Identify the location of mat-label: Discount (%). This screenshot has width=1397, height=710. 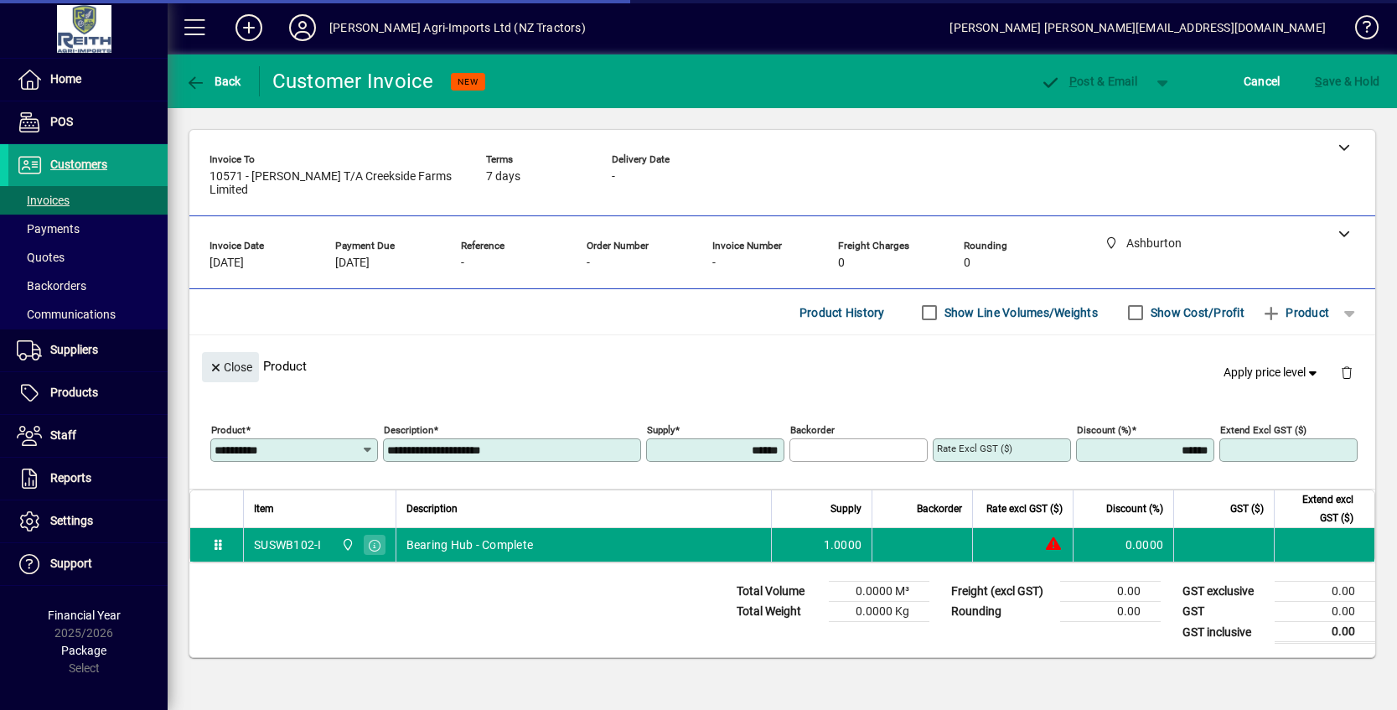
(1104, 430).